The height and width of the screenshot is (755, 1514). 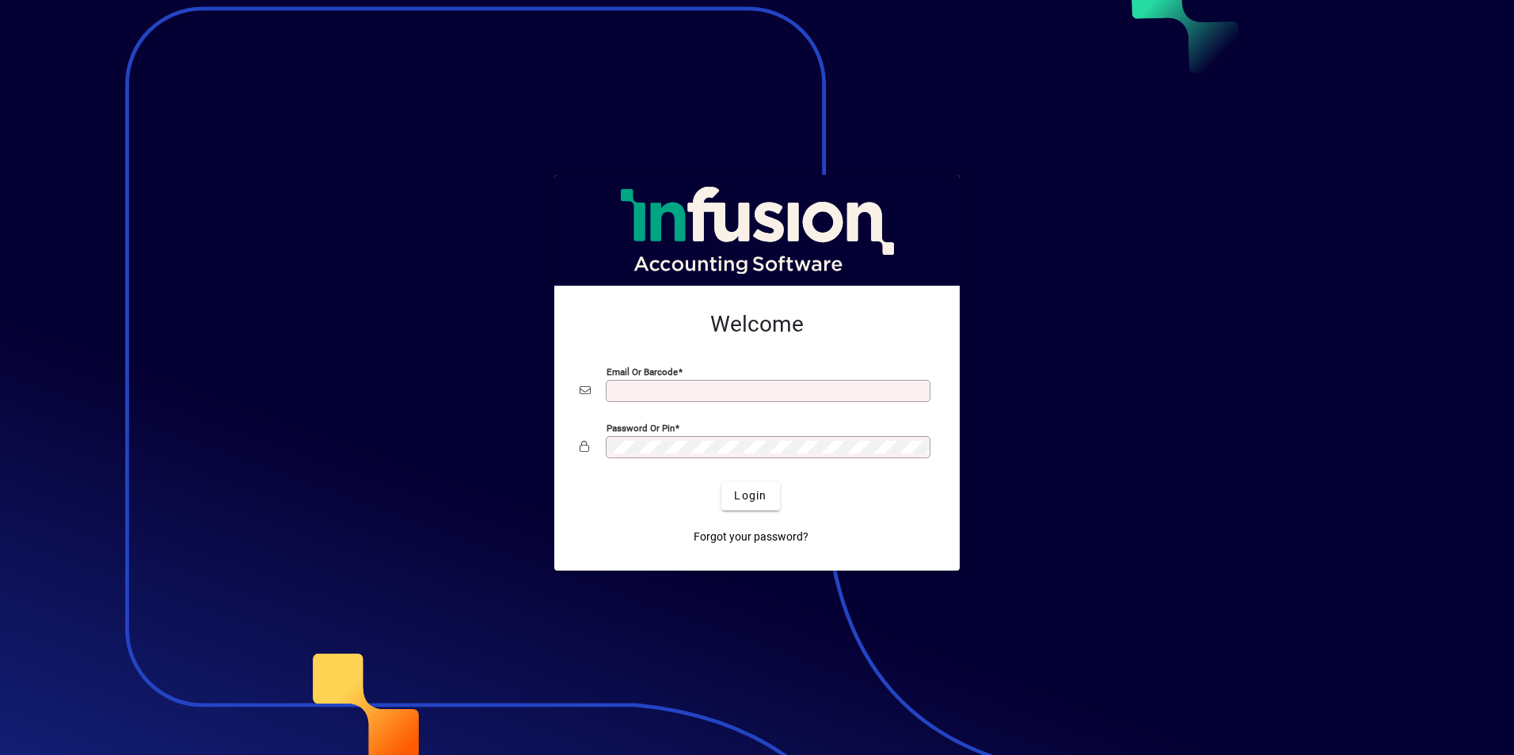 I want to click on h2: Welcome, so click(x=757, y=325).